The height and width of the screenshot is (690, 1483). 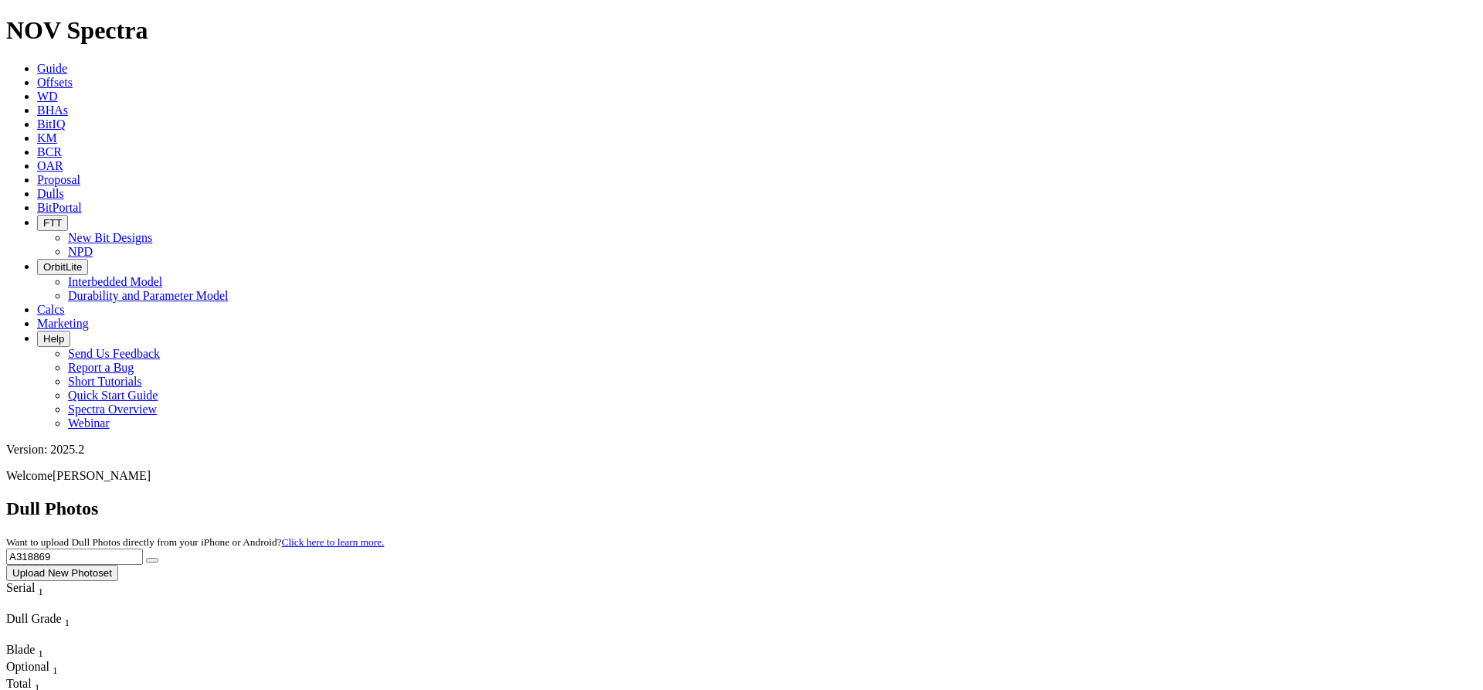 What do you see at coordinates (63, 323) in the screenshot?
I see `a: Marketing` at bounding box center [63, 323].